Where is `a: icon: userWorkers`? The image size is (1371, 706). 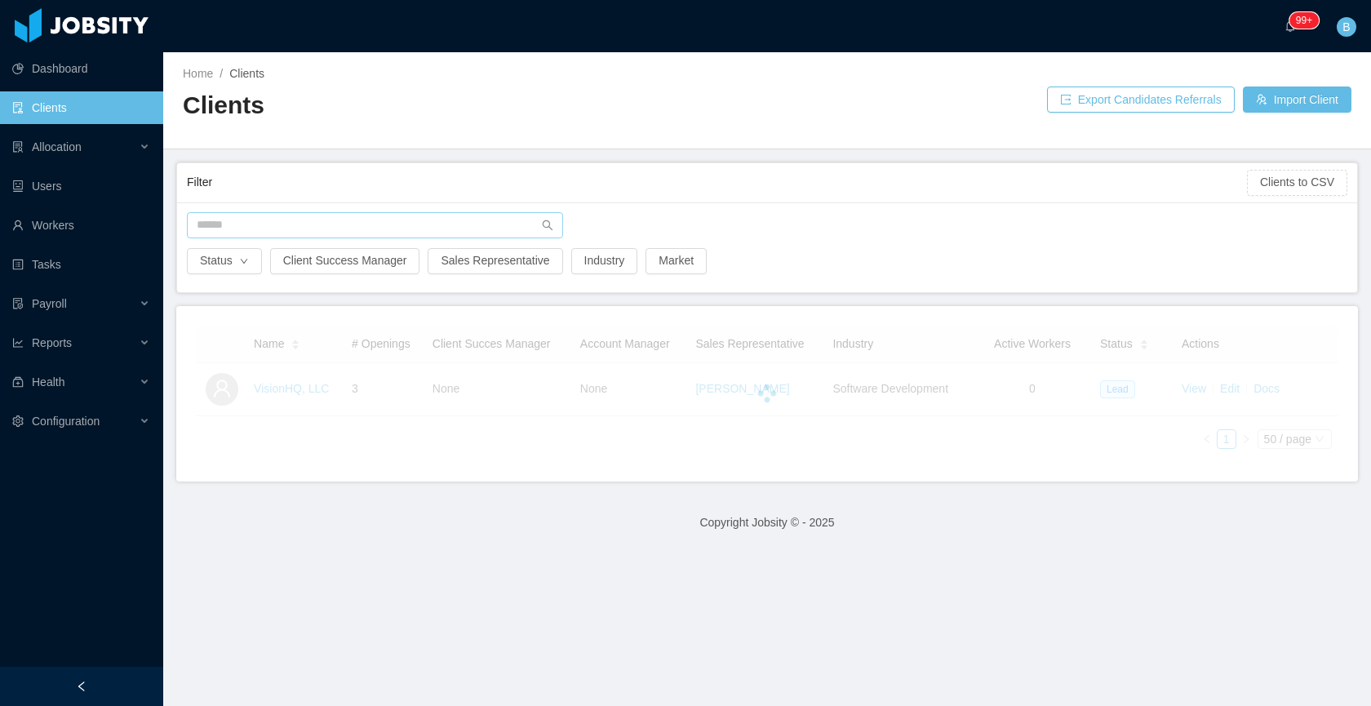
a: icon: userWorkers is located at coordinates (81, 225).